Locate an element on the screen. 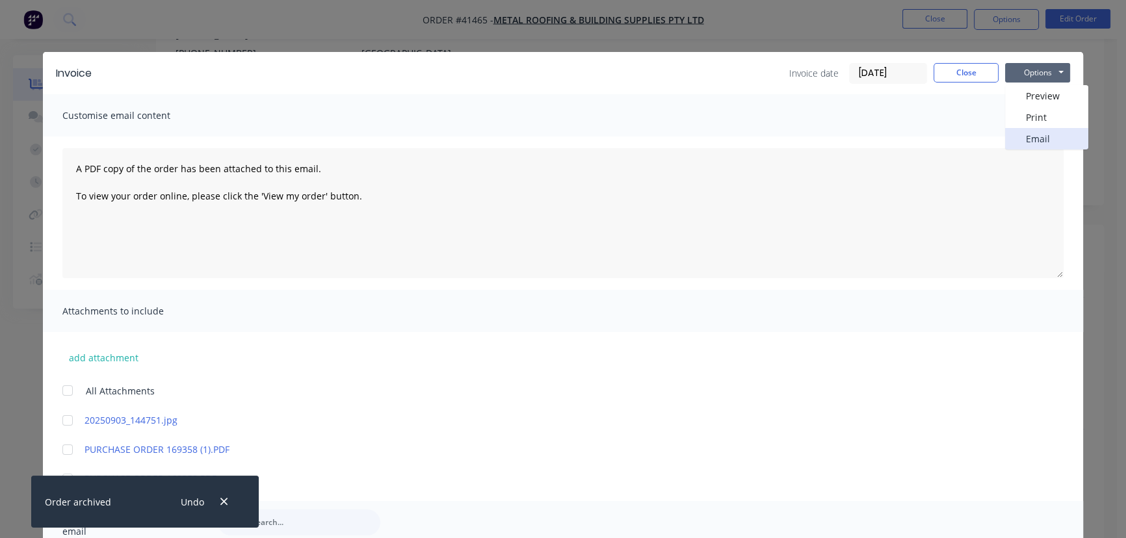  button: Close is located at coordinates (966, 73).